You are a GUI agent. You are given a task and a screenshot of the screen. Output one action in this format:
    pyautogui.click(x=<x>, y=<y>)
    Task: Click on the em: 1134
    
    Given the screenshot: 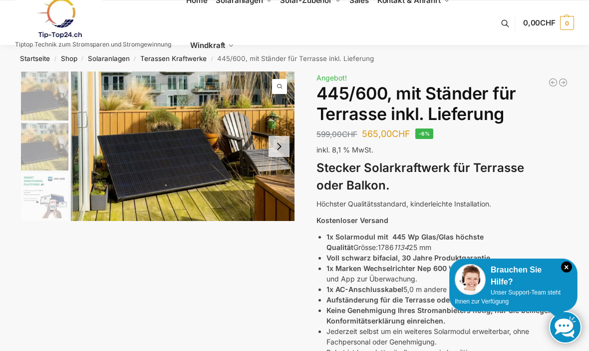 What is the action you would take?
    pyautogui.click(x=402, y=247)
    